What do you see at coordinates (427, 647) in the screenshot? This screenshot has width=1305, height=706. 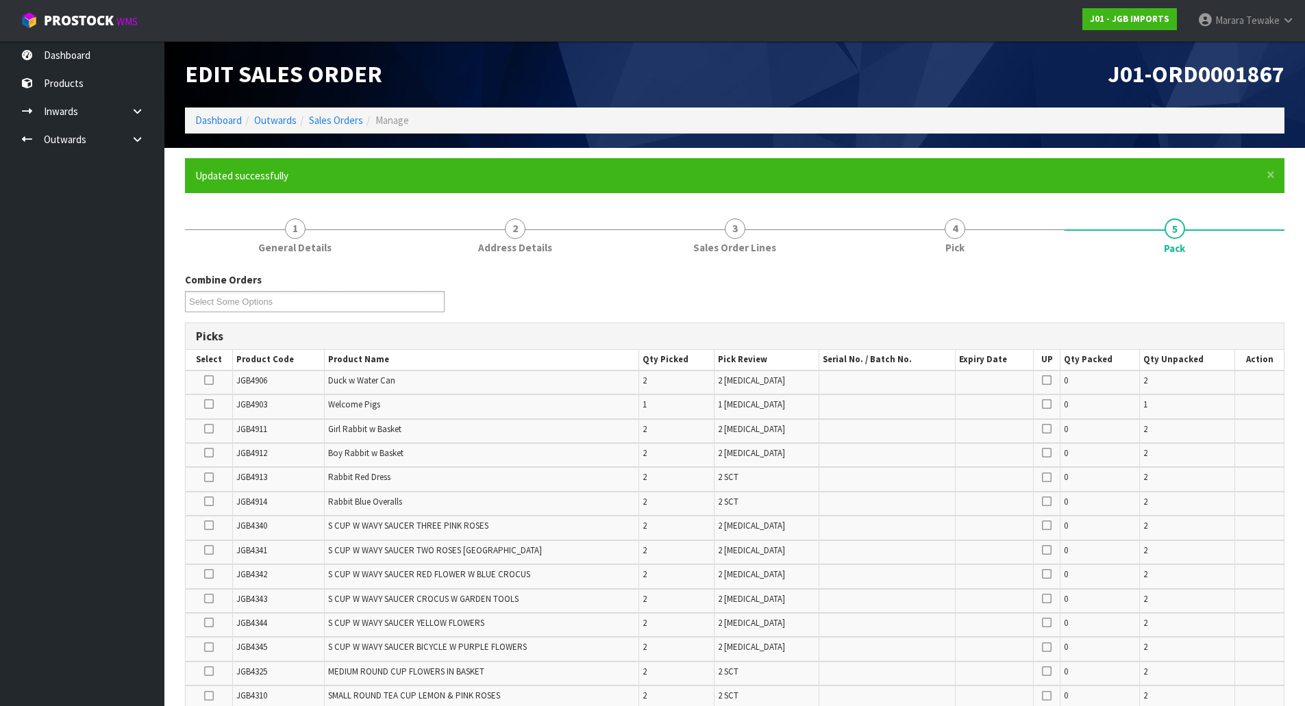 I see `span: S CUP W WAVY SAUCER BICYCLE W PURPLE FLOWERS` at bounding box center [427, 647].